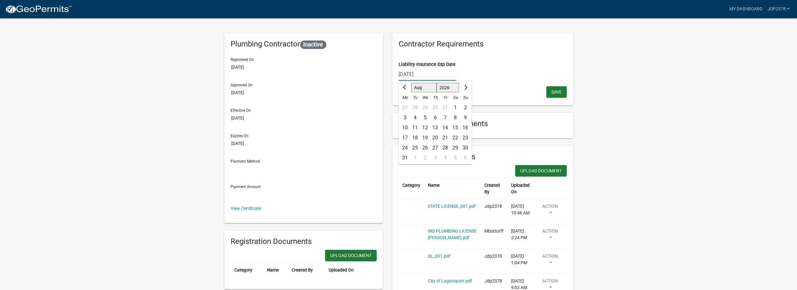 The width and height of the screenshot is (797, 290). Describe the element at coordinates (455, 128) in the screenshot. I see `div: Saturday, August 15, 2026` at that location.